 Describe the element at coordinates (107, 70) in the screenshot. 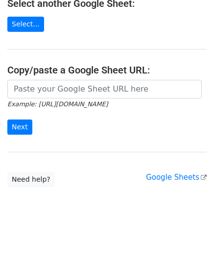

I see `h4: Copy/paste a Google Sheet URL:` at that location.